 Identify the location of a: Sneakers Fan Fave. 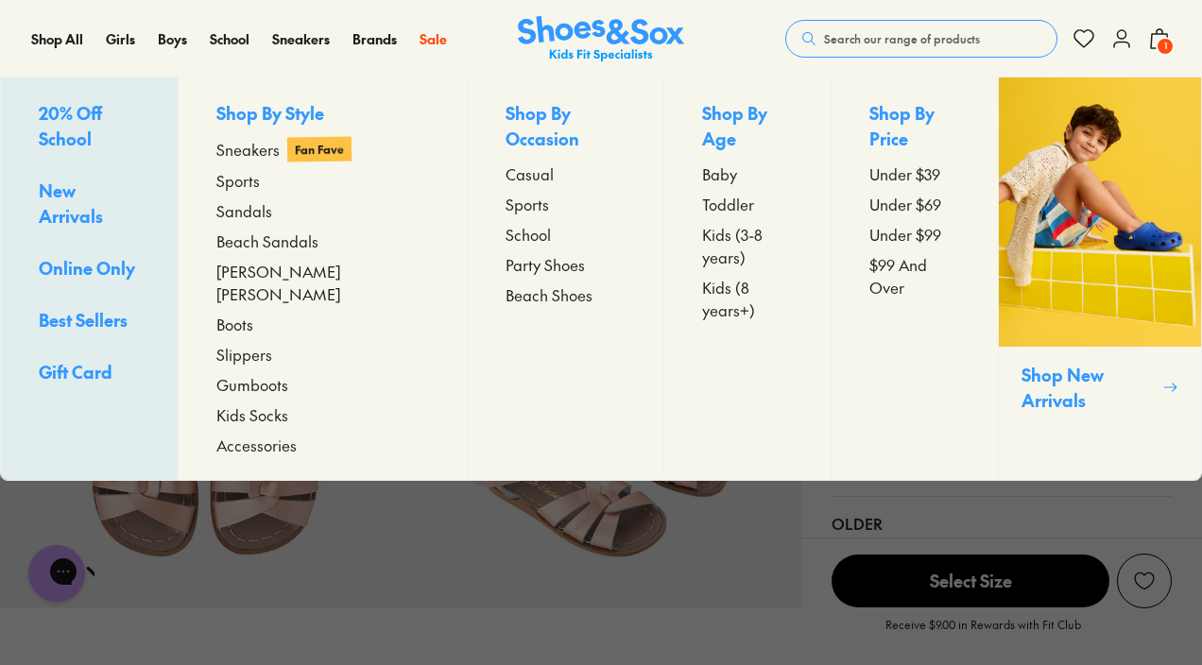
(322, 149).